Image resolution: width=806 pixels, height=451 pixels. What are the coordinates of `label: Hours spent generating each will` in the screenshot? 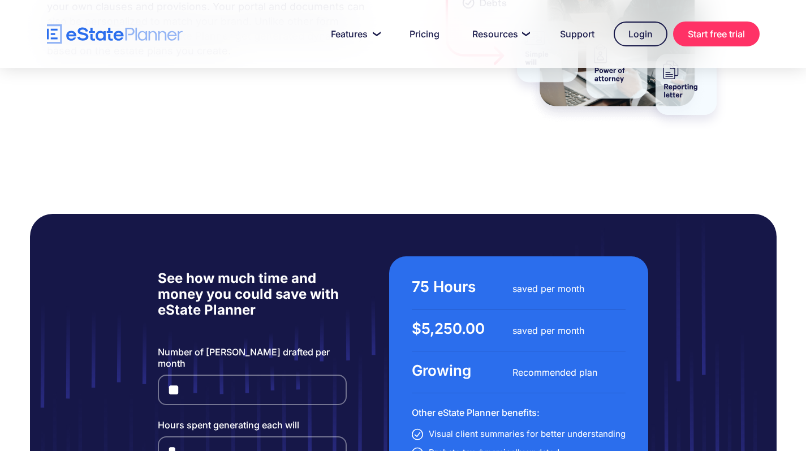 It's located at (252, 425).